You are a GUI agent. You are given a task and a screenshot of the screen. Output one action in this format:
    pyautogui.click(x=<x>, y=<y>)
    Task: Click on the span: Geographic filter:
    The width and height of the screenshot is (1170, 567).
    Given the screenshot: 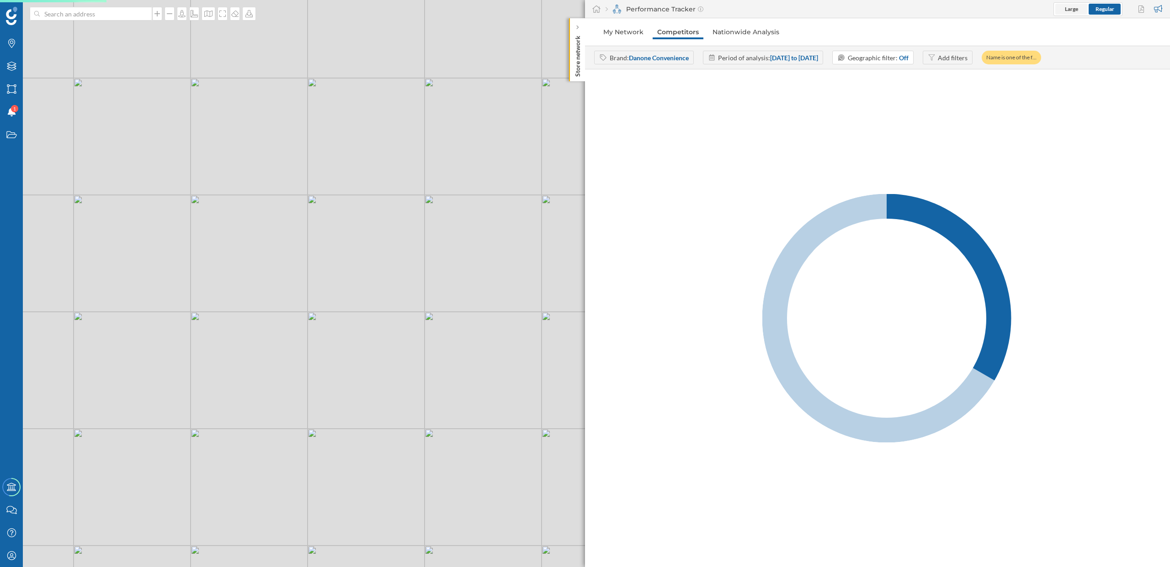 What is the action you would take?
    pyautogui.click(x=872, y=58)
    